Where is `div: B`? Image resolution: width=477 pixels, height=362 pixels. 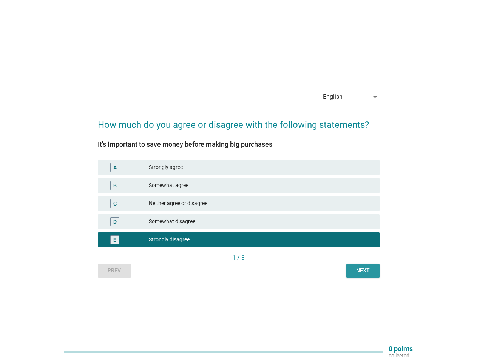
div: B is located at coordinates (115, 185).